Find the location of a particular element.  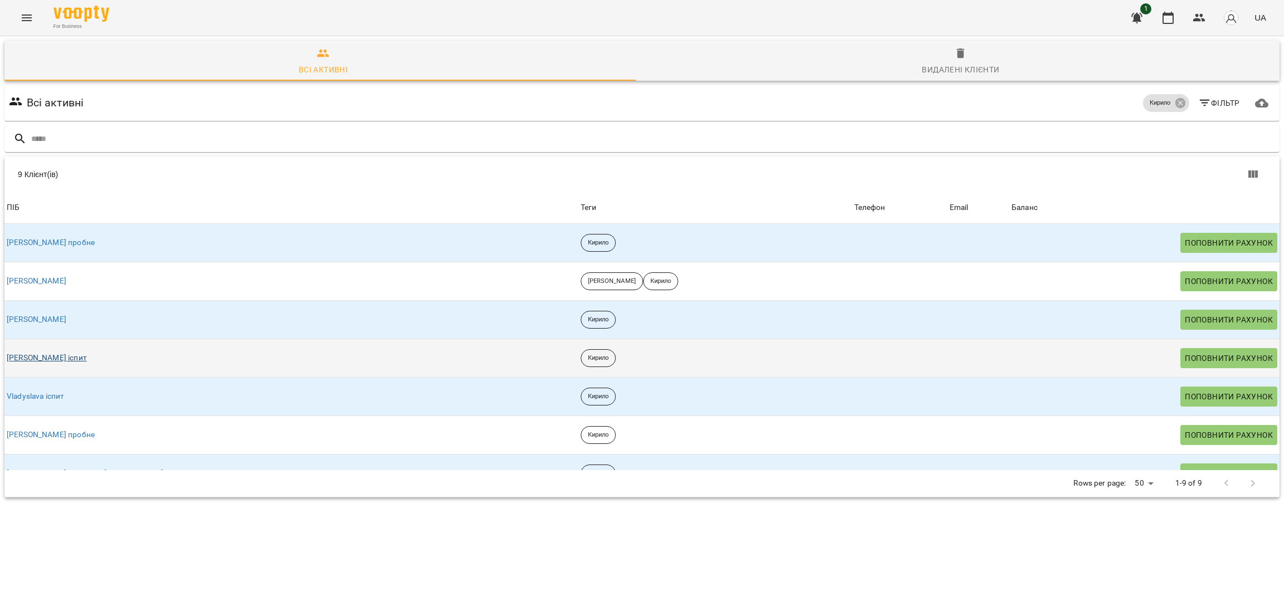

span: Фільтр is located at coordinates (1219, 103).